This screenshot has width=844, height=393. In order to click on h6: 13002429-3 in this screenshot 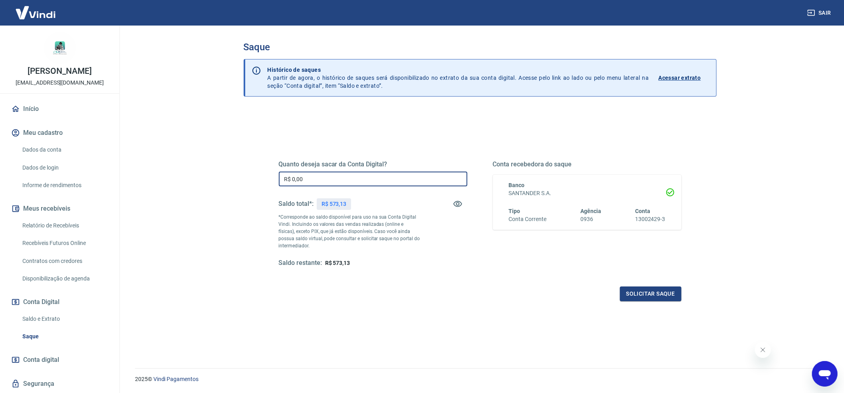, I will do `click(650, 219)`.